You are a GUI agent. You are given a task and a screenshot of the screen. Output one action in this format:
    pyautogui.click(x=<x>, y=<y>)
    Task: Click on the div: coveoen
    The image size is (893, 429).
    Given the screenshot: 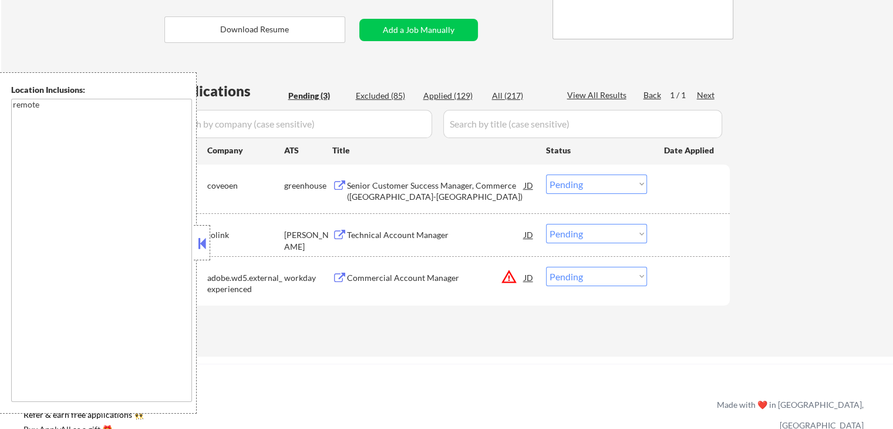 What is the action you would take?
    pyautogui.click(x=245, y=186)
    